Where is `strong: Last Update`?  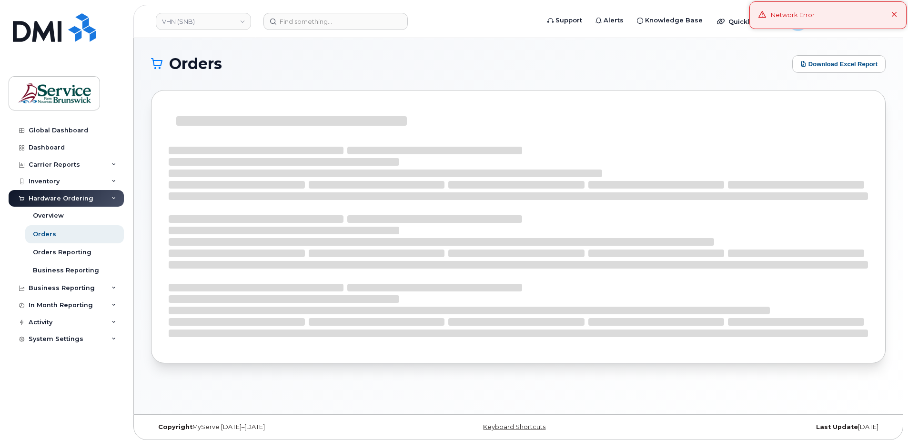
strong: Last Update is located at coordinates (837, 427).